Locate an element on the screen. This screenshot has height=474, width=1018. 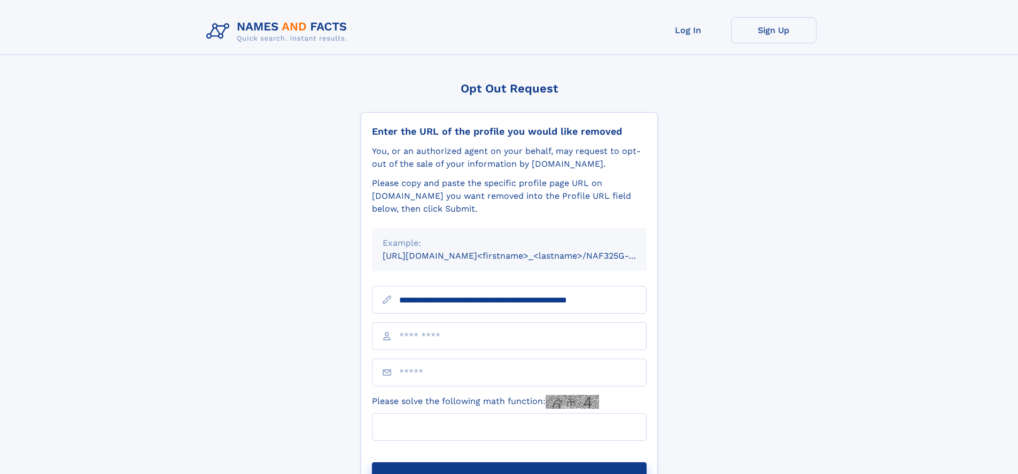
div: Enter the URL of the profile you would like removed is located at coordinates (509, 132).